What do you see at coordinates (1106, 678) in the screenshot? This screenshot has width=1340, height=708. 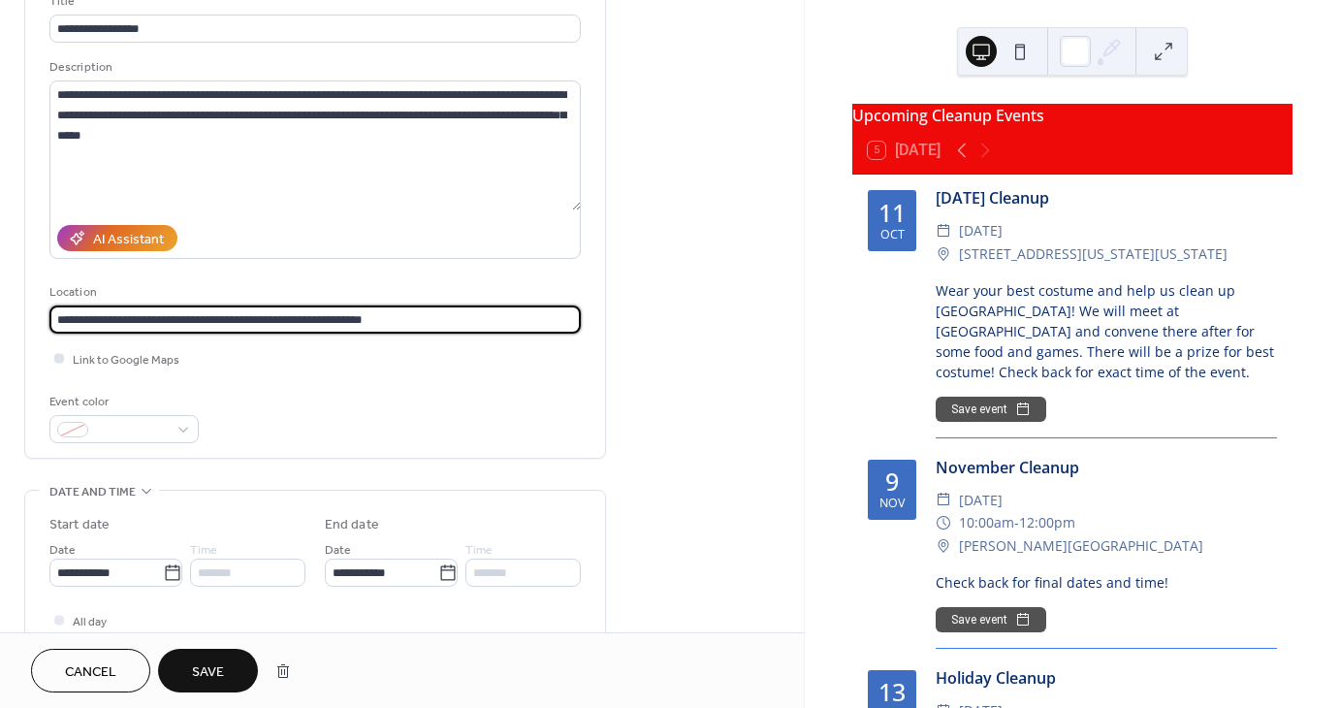 I see `div: Holiday Cleanup` at bounding box center [1106, 678].